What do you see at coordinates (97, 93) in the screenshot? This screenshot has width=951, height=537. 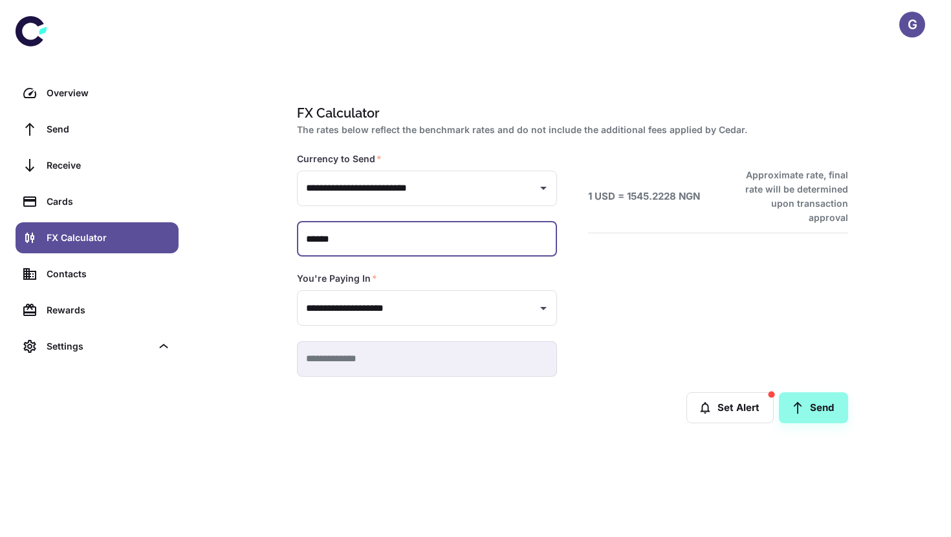 I see `a: Overview` at bounding box center [97, 93].